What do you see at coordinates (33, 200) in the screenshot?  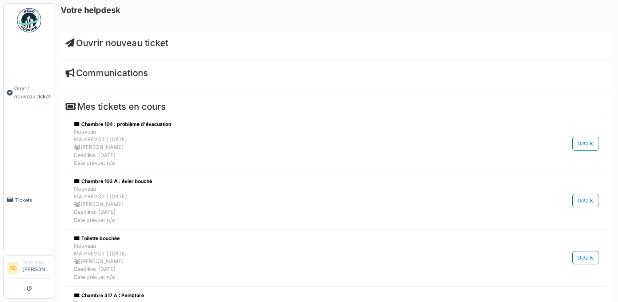 I see `span: Tickets` at bounding box center [33, 200].